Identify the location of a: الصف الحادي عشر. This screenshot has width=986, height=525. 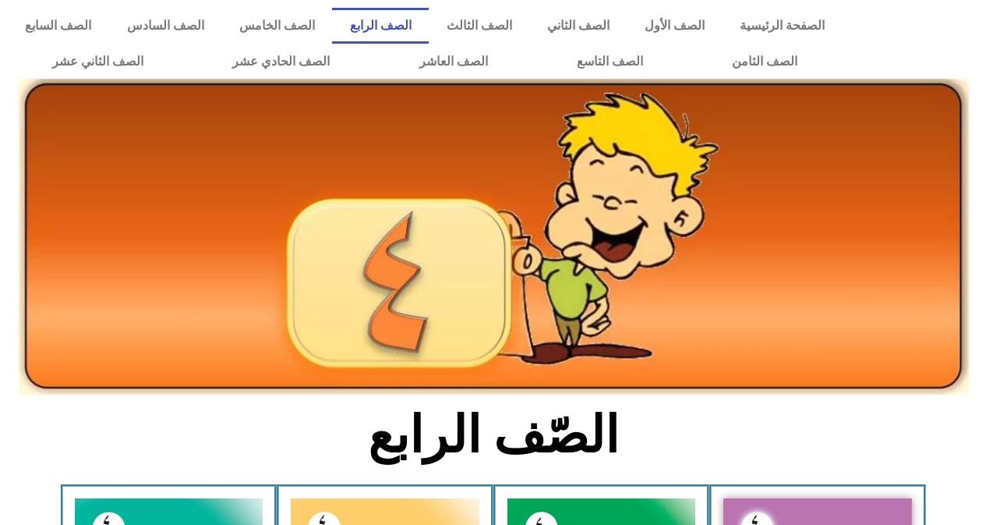
(281, 62).